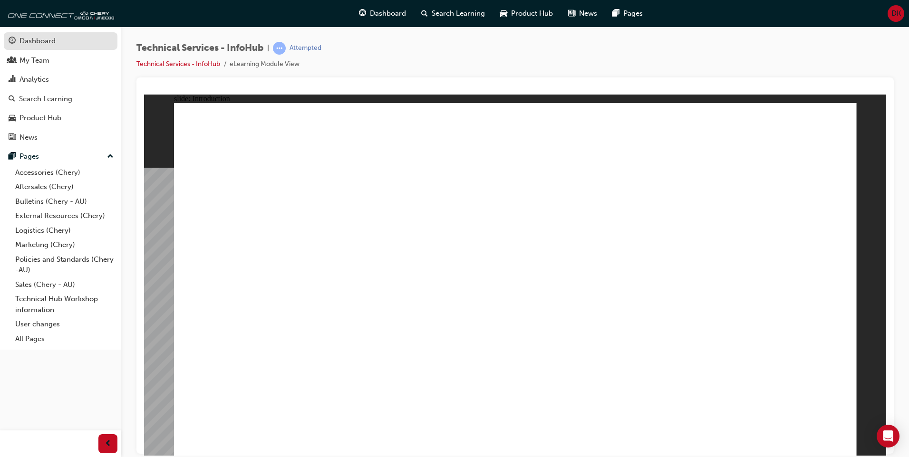 The width and height of the screenshot is (909, 457). Describe the element at coordinates (46, 99) in the screenshot. I see `div: Search Learning` at that location.